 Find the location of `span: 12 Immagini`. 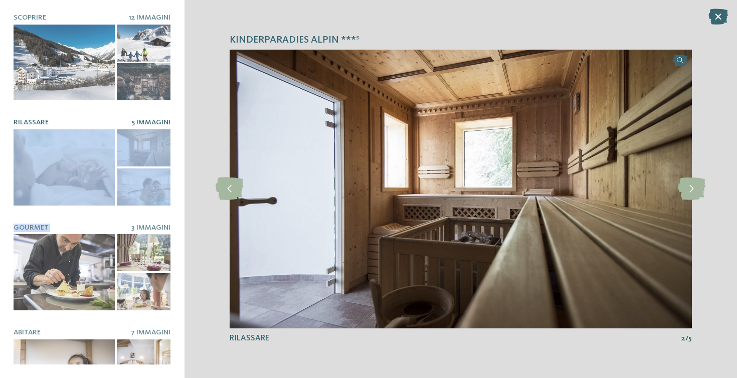

span: 12 Immagini is located at coordinates (149, 18).